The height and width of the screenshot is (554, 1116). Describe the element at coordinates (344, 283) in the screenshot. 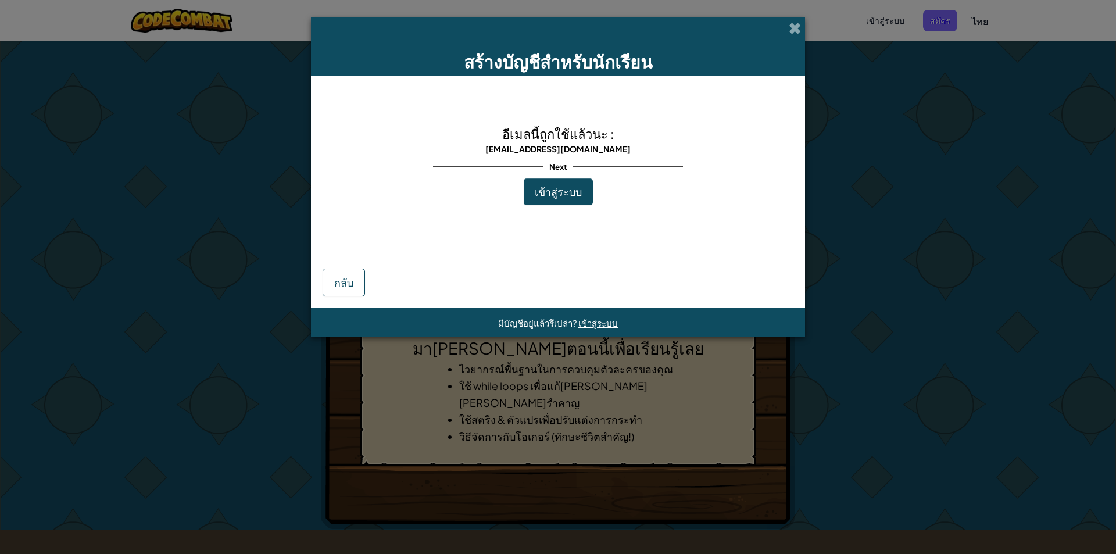

I see `button: กลับ` at that location.